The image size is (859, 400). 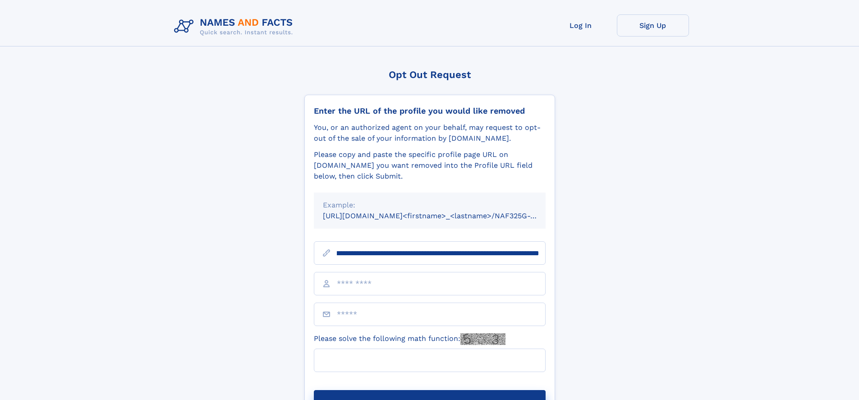 What do you see at coordinates (653, 25) in the screenshot?
I see `a: Sign Up` at bounding box center [653, 25].